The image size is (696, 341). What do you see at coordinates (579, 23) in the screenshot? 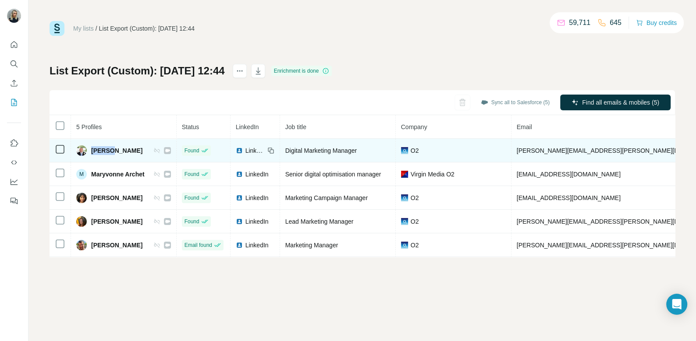
I see `p: 59,711` at bounding box center [579, 23].